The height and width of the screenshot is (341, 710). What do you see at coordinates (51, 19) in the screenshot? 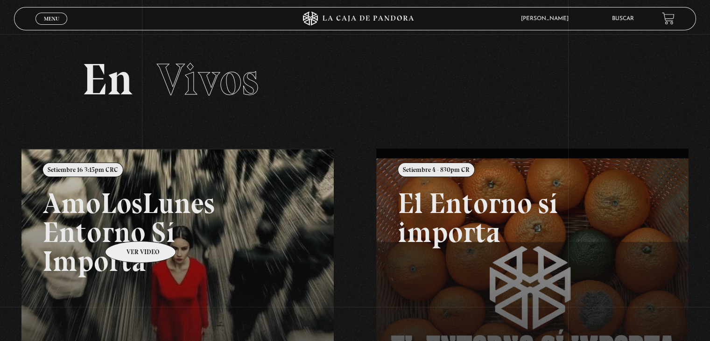
I see `span: Menu` at bounding box center [51, 19].